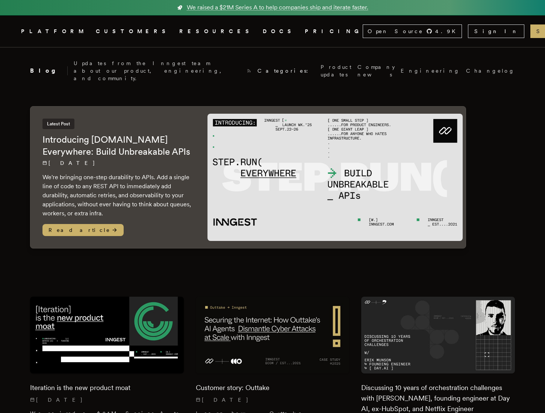 The image size is (545, 413). What do you see at coordinates (117, 195) in the screenshot?
I see `p: We're bringing one-step durability to APIs. Add a single line of code to any REST API to immediat...` at bounding box center [117, 195].